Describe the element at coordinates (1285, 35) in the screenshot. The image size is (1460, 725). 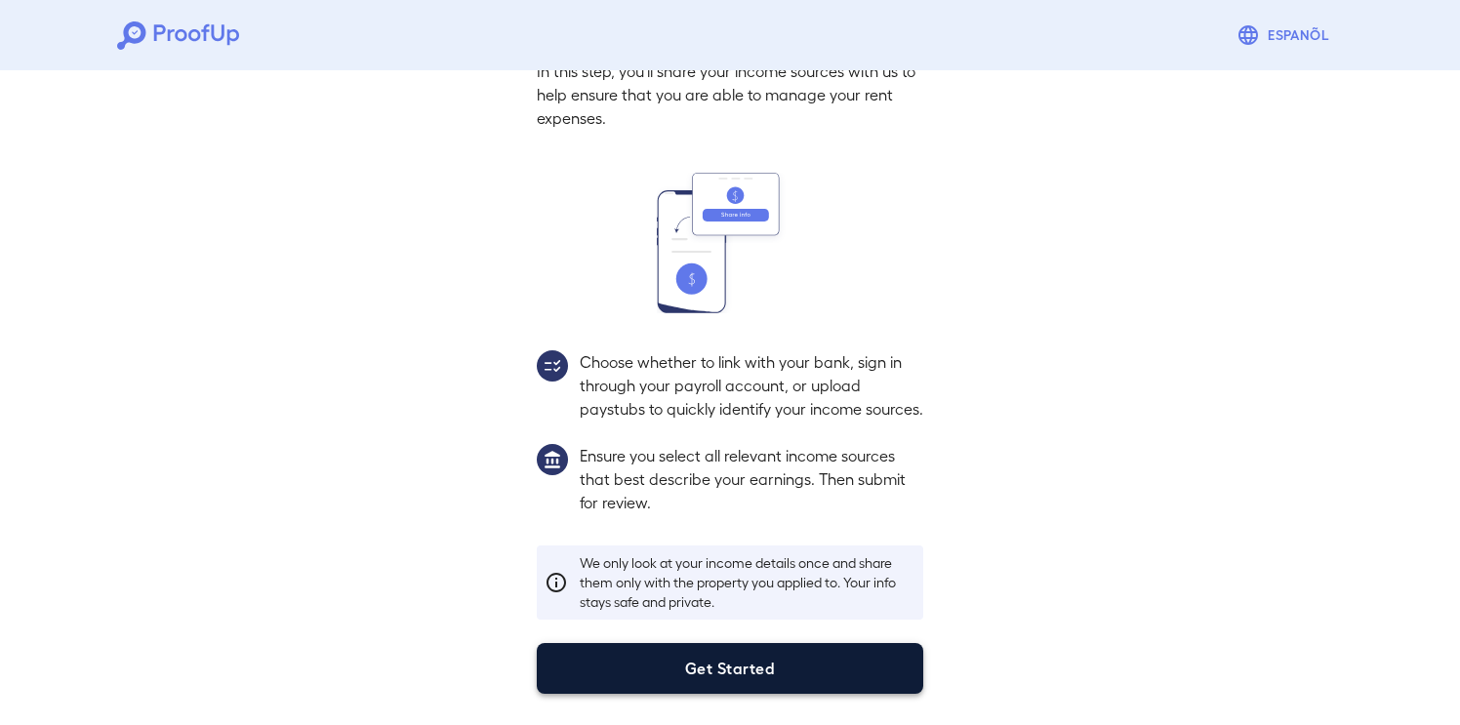
I see `button: Espanõl` at that location.